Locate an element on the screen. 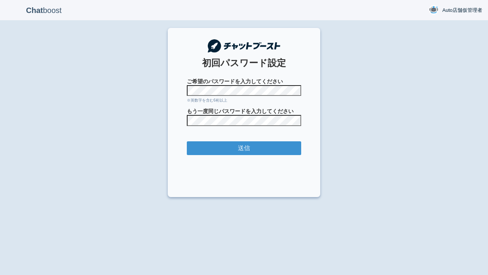  img: User Image is located at coordinates (434, 10).